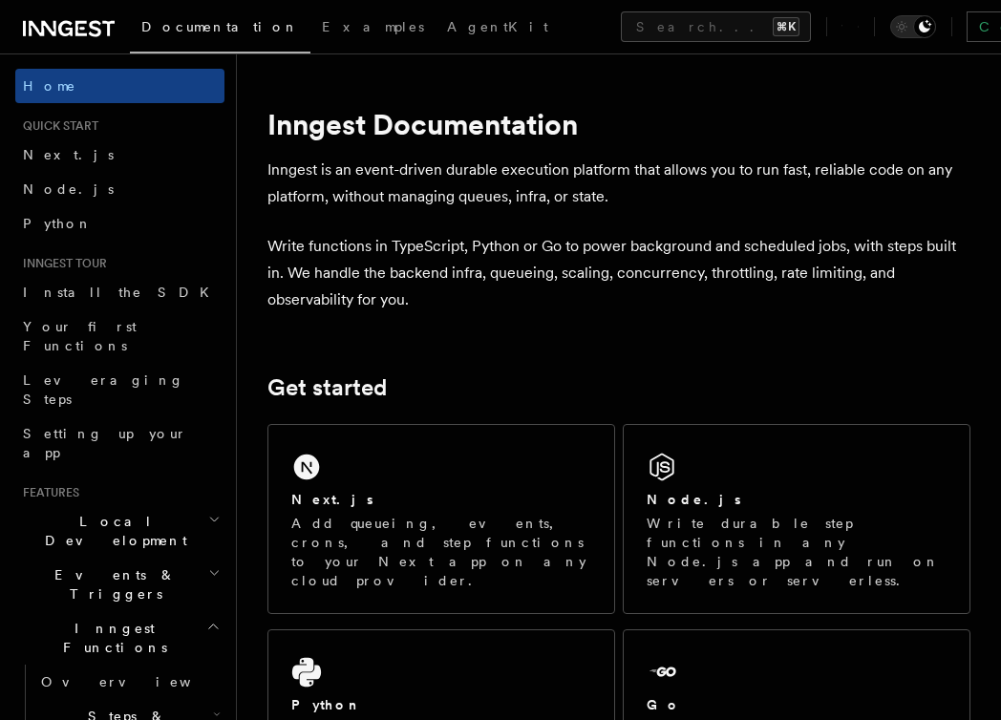  Describe the element at coordinates (119, 390) in the screenshot. I see `a: Leveraging Steps` at that location.